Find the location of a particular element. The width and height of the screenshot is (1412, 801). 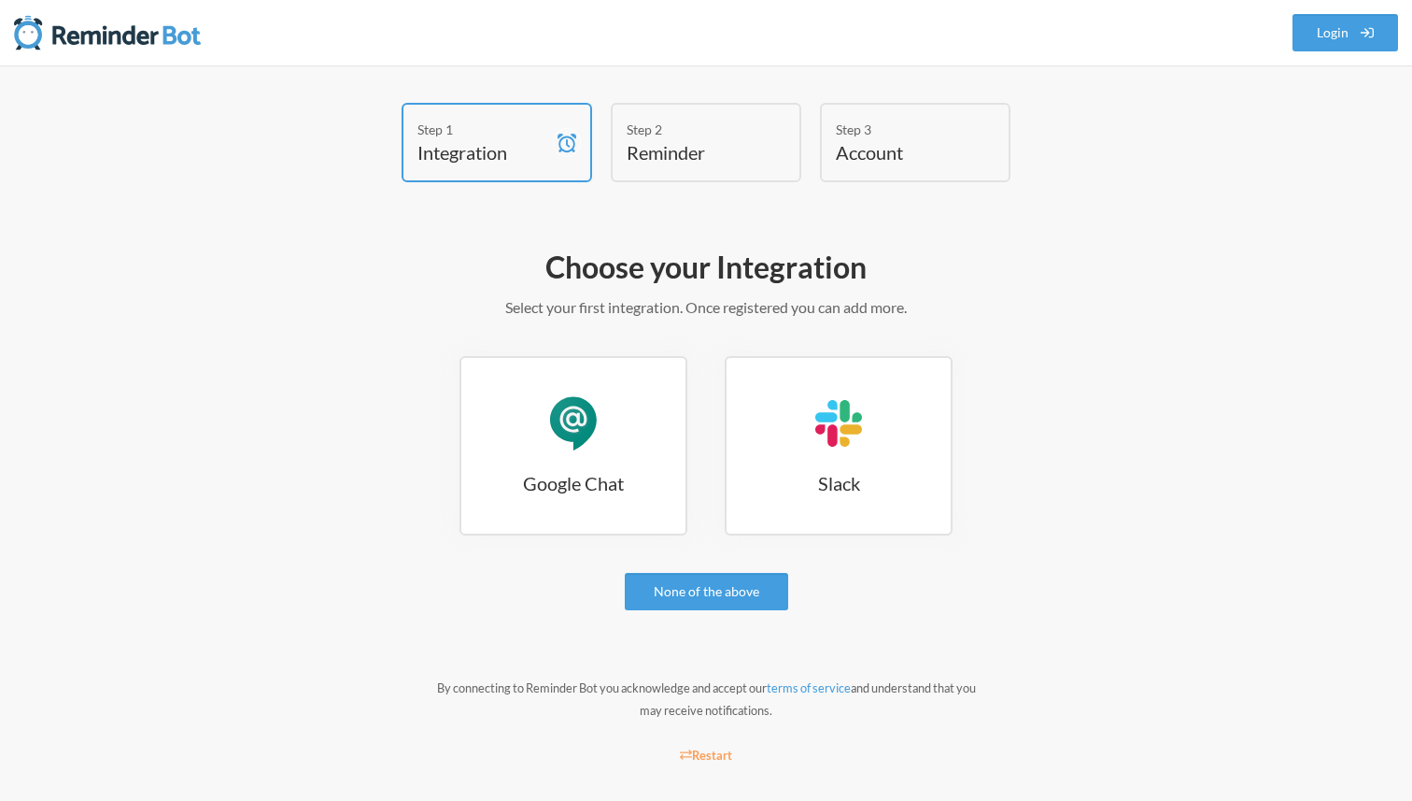

div: Step 1 is located at coordinates (483, 129).